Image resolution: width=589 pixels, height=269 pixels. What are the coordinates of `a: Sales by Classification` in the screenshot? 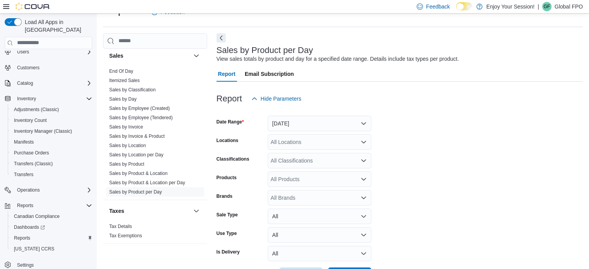 It's located at (133, 90).